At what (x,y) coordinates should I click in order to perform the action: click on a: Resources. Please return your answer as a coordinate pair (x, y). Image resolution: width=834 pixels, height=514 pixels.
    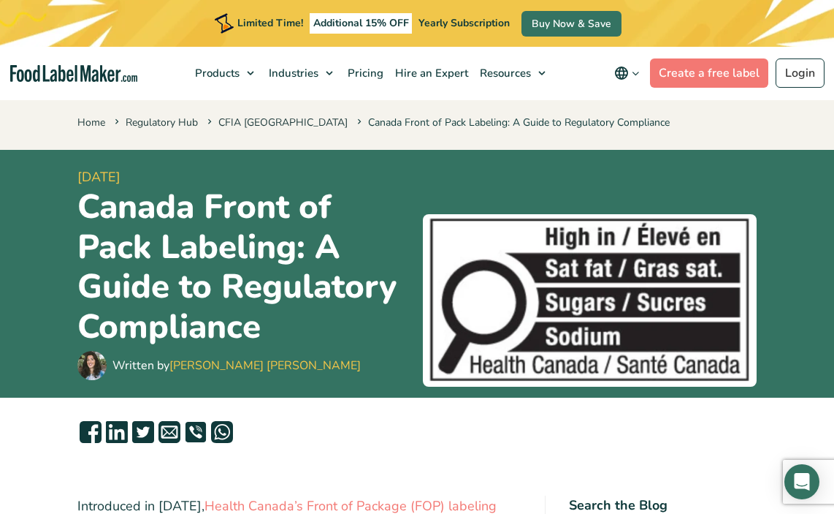
    Looking at the image, I should click on (513, 73).